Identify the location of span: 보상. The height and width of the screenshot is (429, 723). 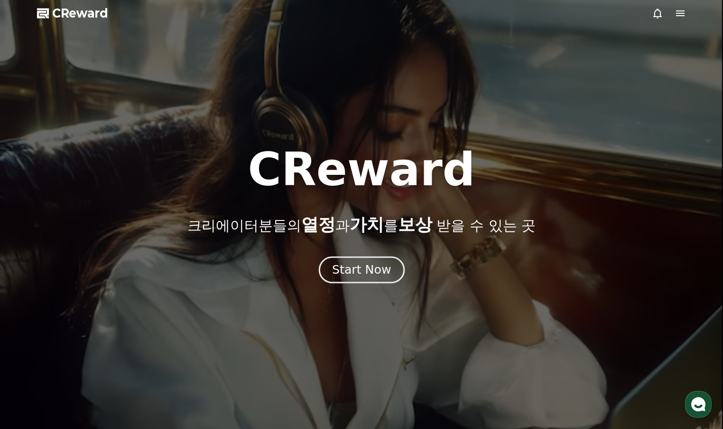
(415, 224).